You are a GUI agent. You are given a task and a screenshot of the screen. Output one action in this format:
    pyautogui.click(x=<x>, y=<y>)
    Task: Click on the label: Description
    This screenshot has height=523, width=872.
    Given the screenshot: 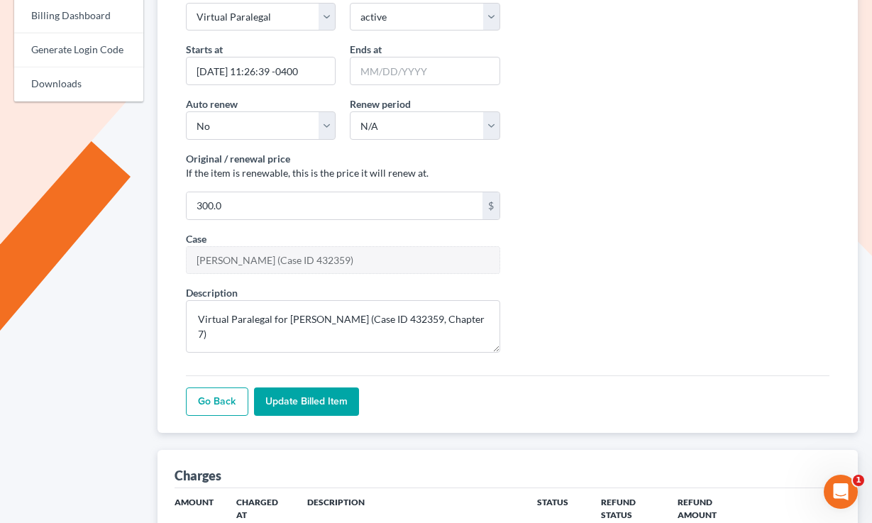 What is the action you would take?
    pyautogui.click(x=211, y=292)
    